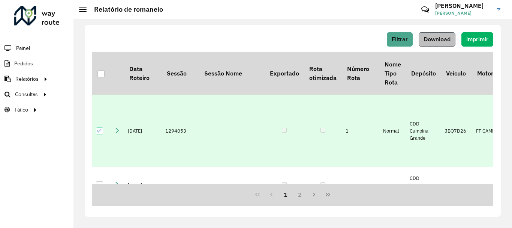 The width and height of the screenshot is (512, 228). Describe the element at coordinates (24, 63) in the screenshot. I see `span: Pedidos` at that location.